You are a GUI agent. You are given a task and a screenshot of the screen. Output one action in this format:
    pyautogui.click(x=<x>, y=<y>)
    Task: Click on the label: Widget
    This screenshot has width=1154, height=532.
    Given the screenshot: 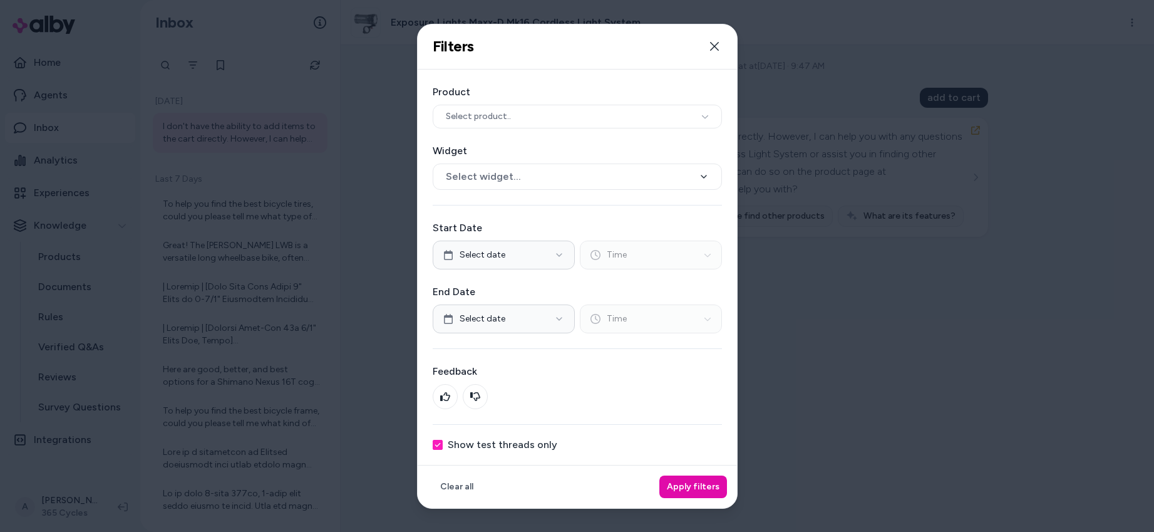 What is the action you would take?
    pyautogui.click(x=577, y=151)
    